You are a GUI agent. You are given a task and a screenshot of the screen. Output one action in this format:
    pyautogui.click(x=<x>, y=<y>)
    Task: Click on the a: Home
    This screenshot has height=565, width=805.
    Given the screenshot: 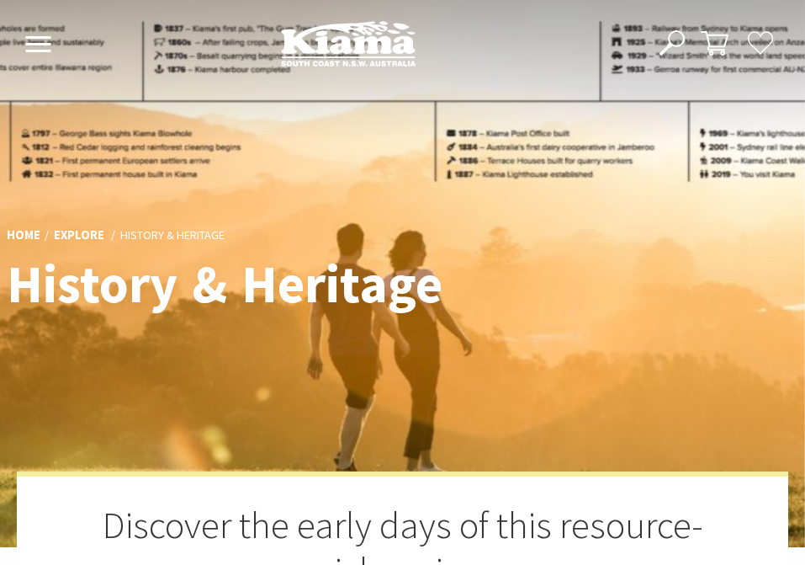 What is the action you would take?
    pyautogui.click(x=24, y=236)
    